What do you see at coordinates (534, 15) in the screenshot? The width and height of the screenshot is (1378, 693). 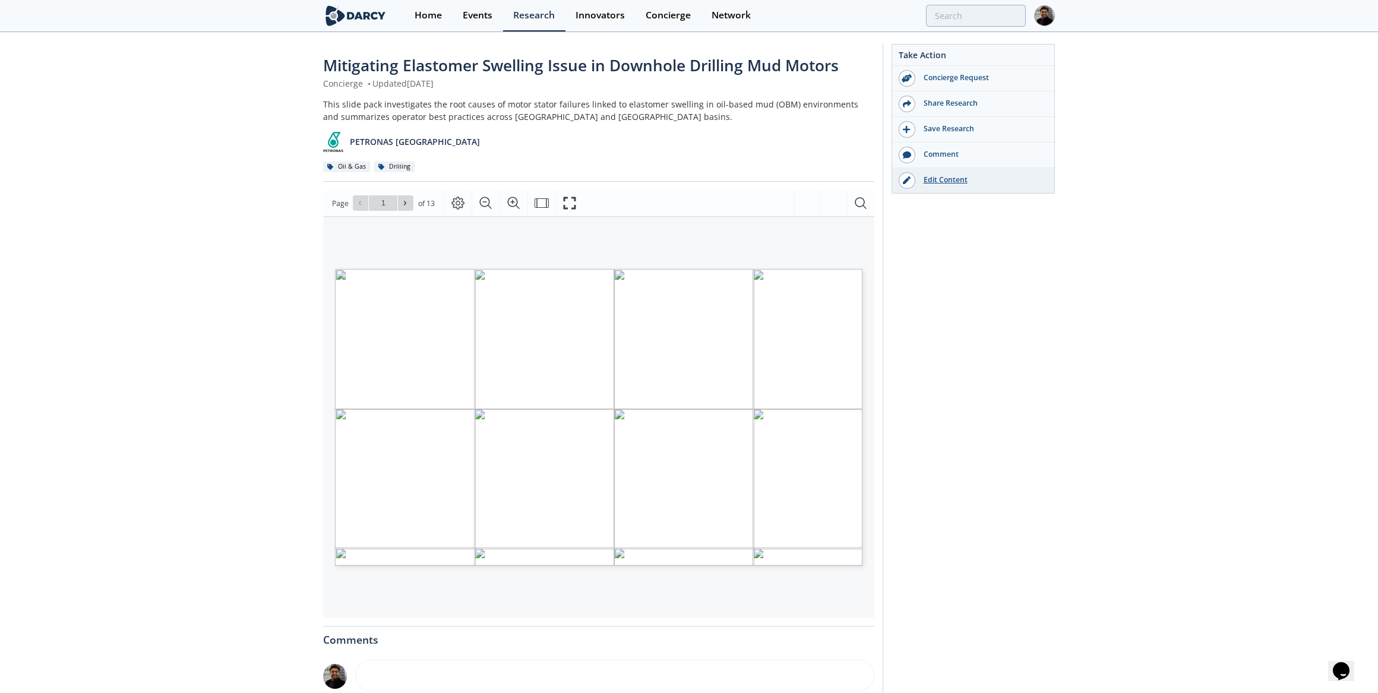 I see `div: Research` at bounding box center [534, 15].